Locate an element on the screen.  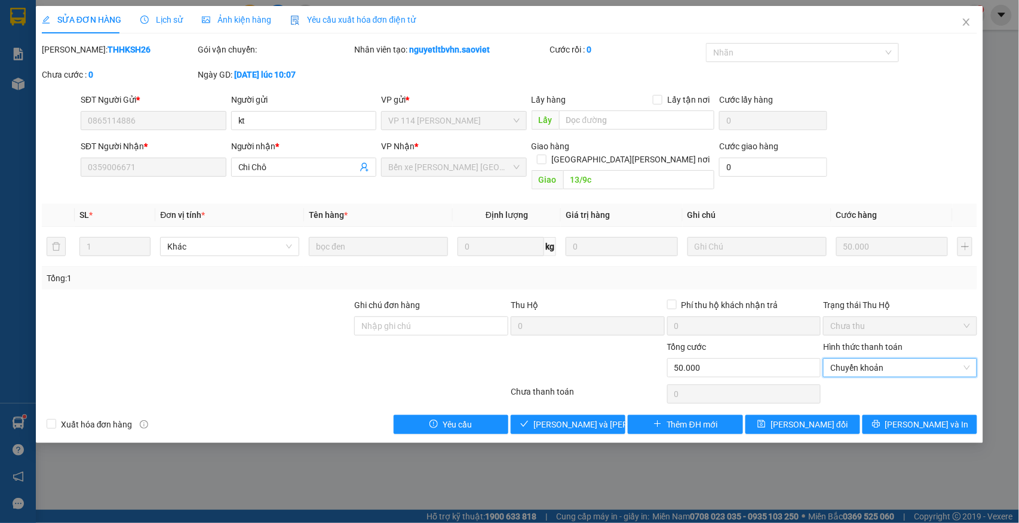
span: Tổng cước is located at coordinates (687, 347).